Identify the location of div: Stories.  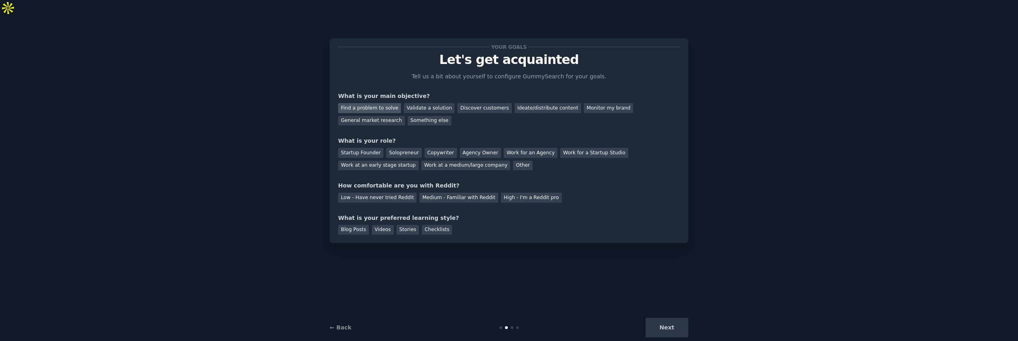
(408, 230).